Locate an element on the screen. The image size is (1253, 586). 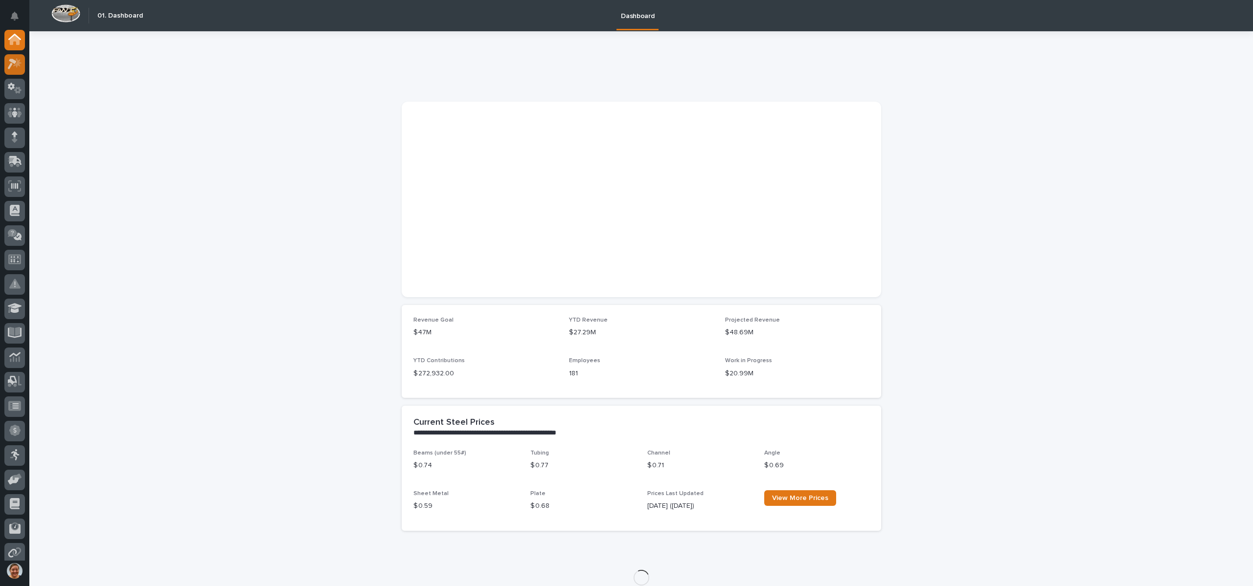
p: $ 0.68 is located at coordinates (583, 506).